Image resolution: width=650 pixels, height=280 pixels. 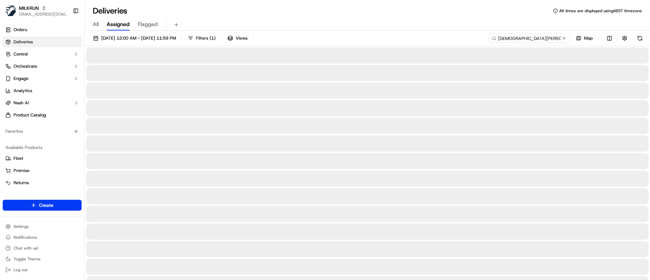 I want to click on span: Settings, so click(x=21, y=226).